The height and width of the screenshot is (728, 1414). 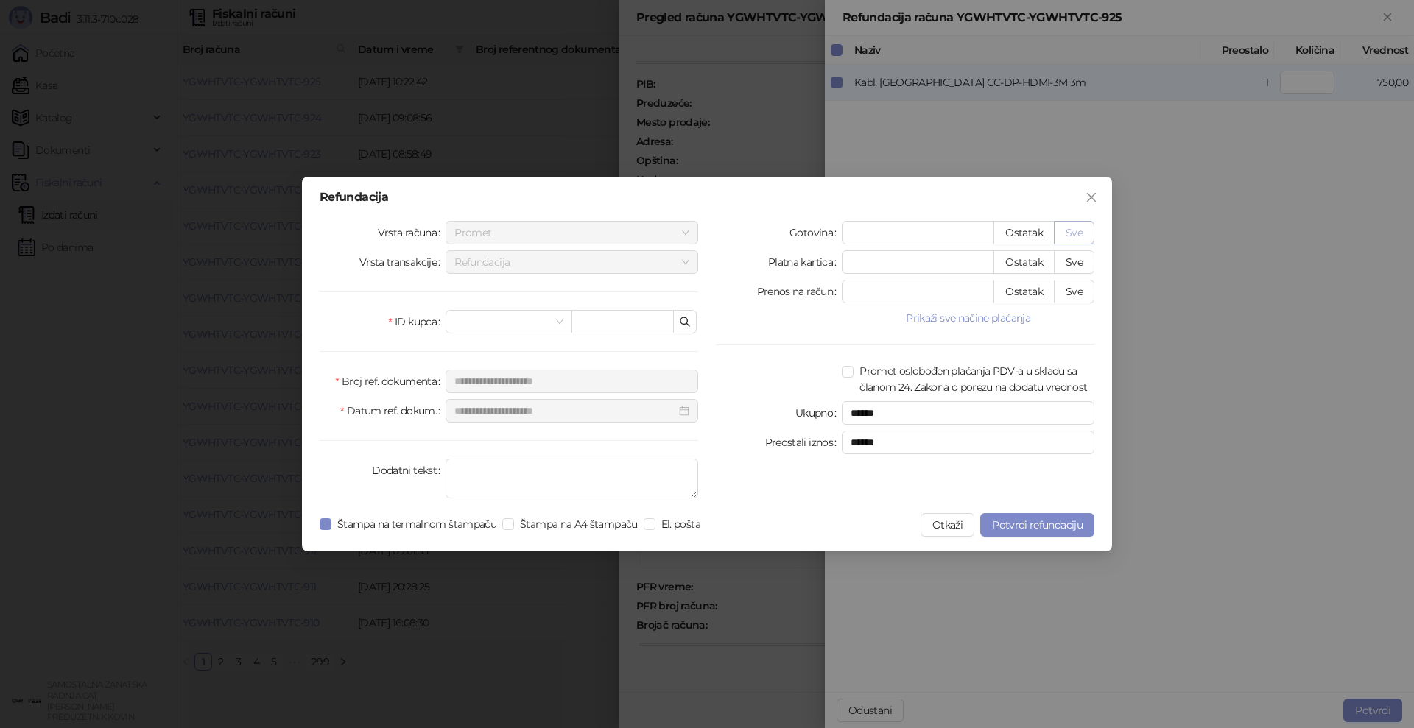 I want to click on button: Close, so click(x=1091, y=197).